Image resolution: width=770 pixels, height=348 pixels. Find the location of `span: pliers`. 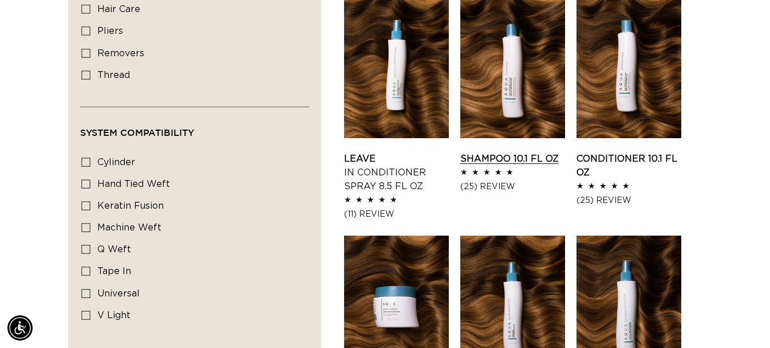

span: pliers is located at coordinates (110, 31).